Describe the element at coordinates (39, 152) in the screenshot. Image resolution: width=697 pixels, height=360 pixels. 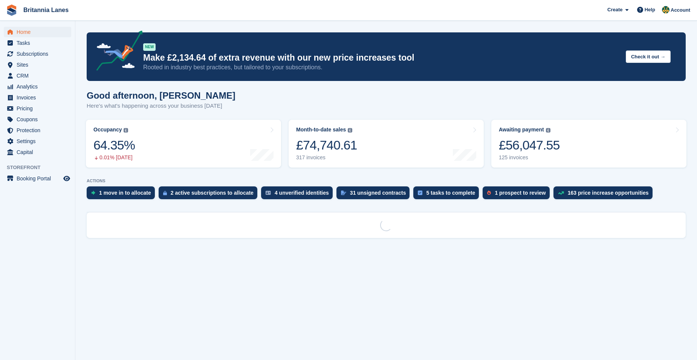
I see `span: Capital` at that location.